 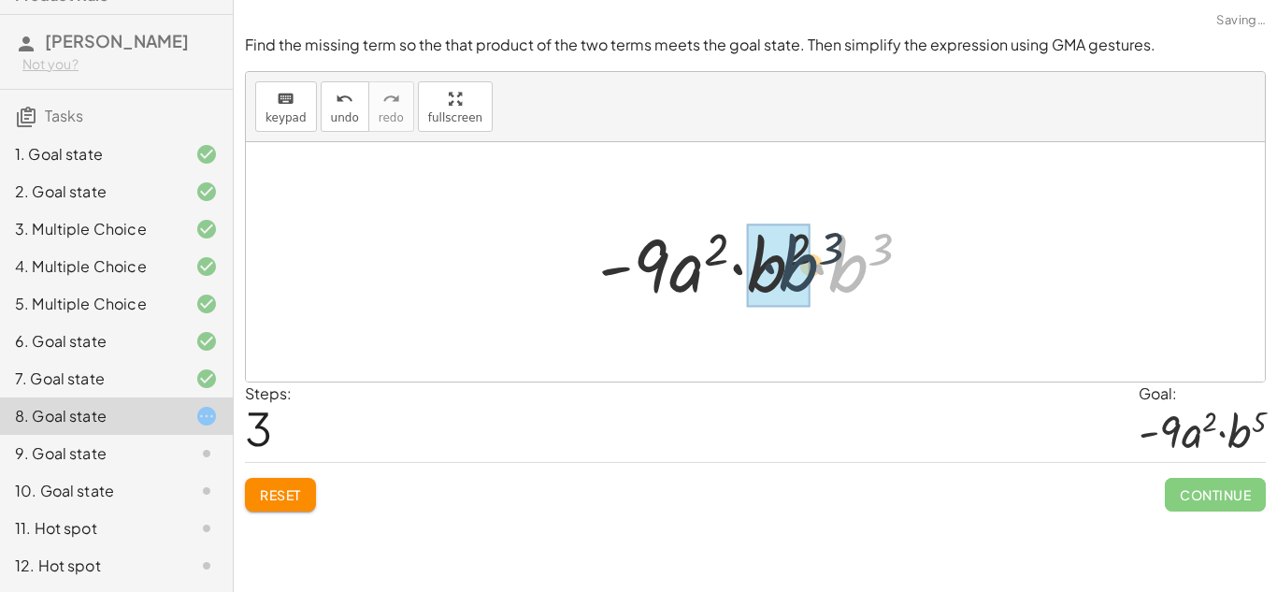 What do you see at coordinates (280, 494) in the screenshot?
I see `button: Reset` at bounding box center [280, 494].